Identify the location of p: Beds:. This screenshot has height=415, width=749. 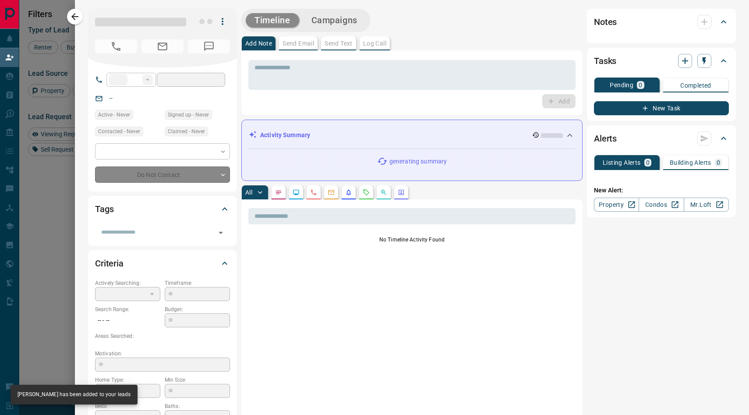
(127, 406).